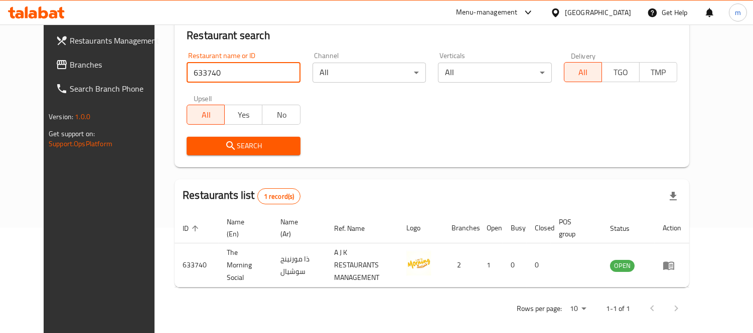  I want to click on table: enhanced table, so click(432, 250).